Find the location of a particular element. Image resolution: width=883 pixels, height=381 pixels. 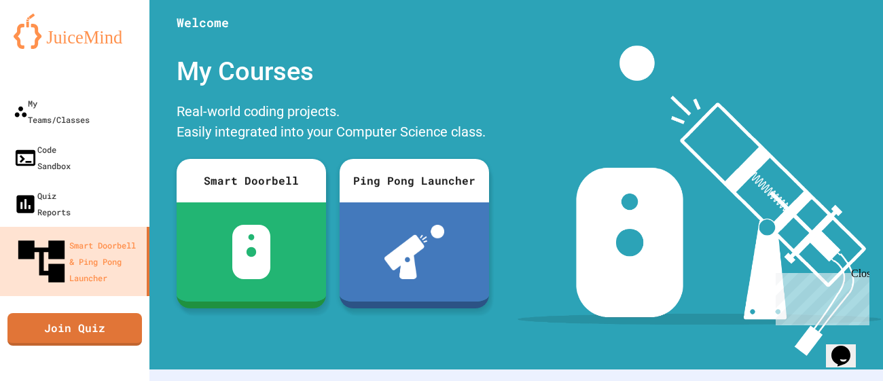

img: ppl-with-ball.png is located at coordinates (415, 252).